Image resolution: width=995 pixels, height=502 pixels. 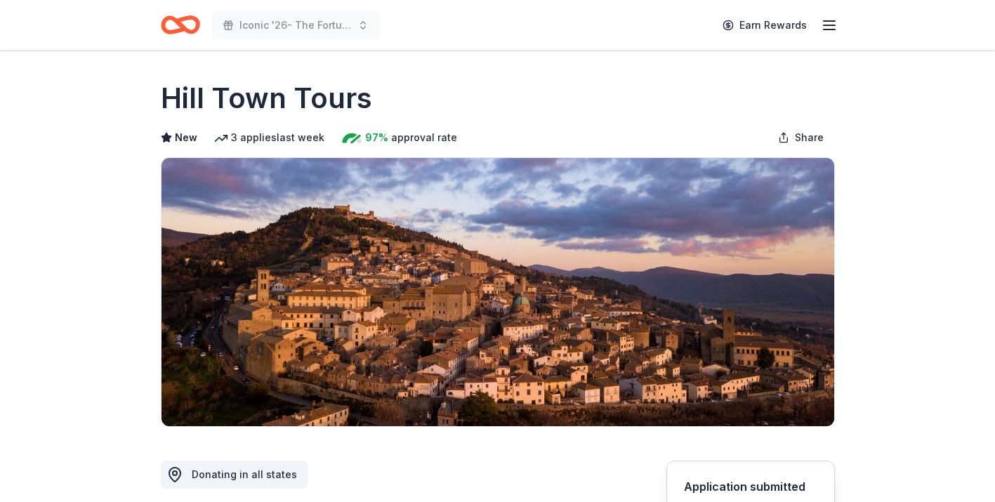 I want to click on div: 3 applies last week, so click(x=269, y=138).